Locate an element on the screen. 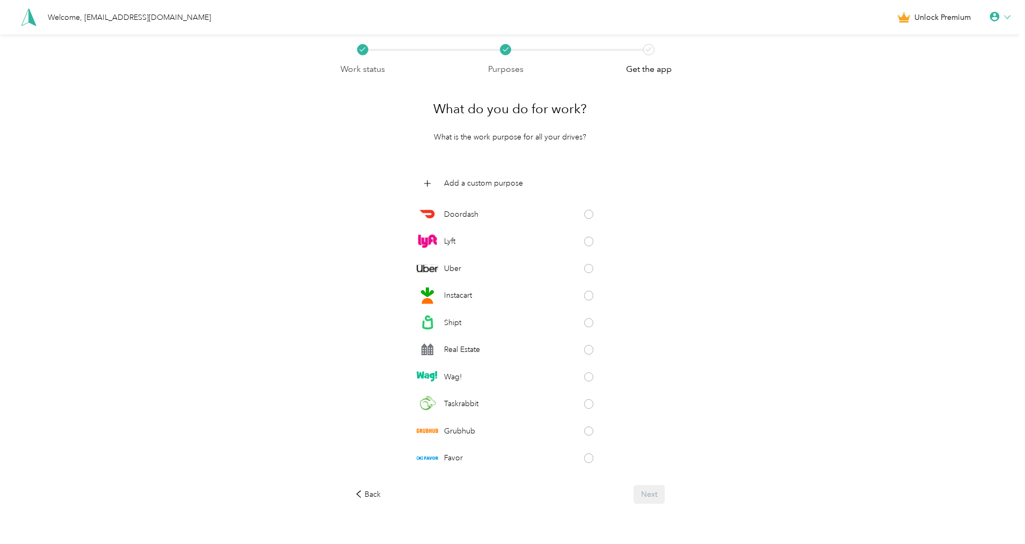 This screenshot has height=544, width=1025. p: Shipt is located at coordinates (453, 323).